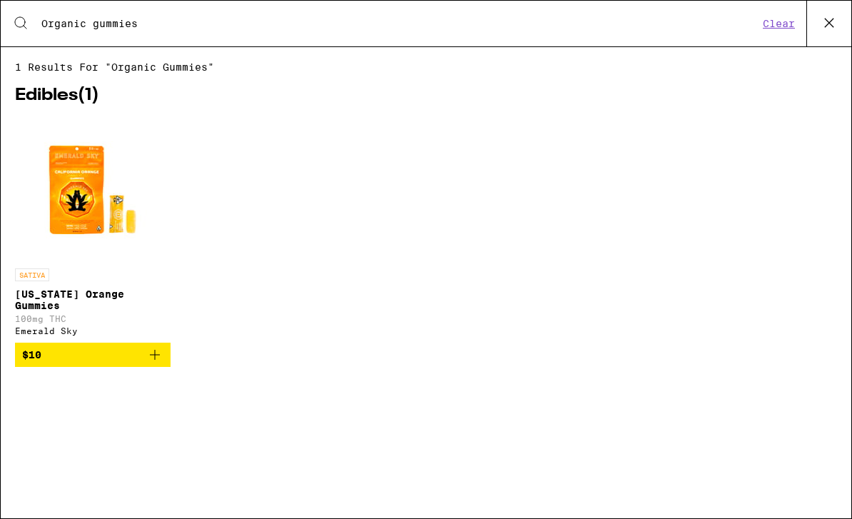  Describe the element at coordinates (31, 355) in the screenshot. I see `span: $10` at that location.